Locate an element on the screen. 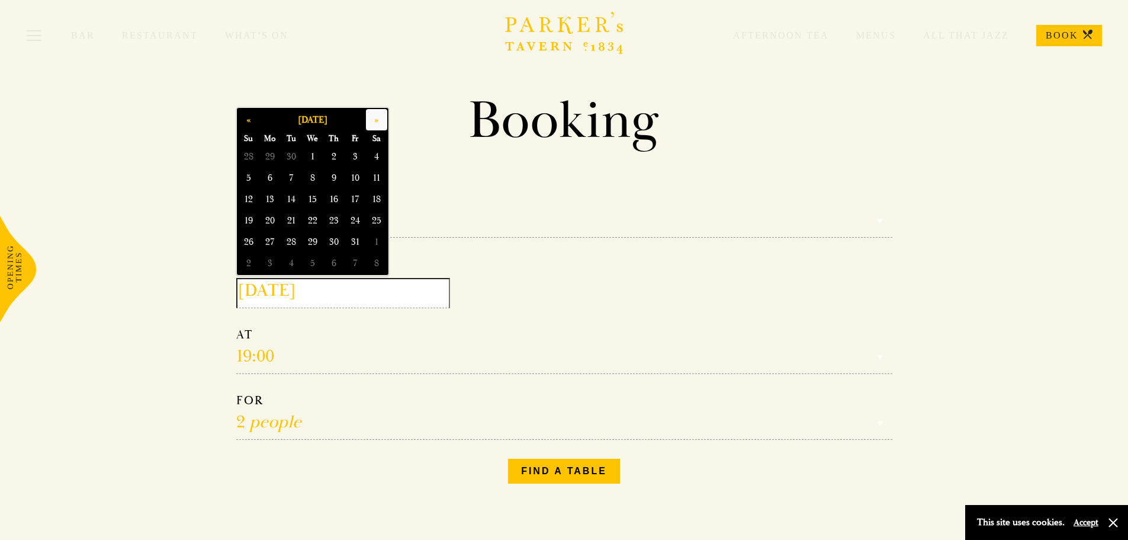 Image resolution: width=1128 pixels, height=540 pixels. p: This site uses cookies. is located at coordinates (1021, 522).